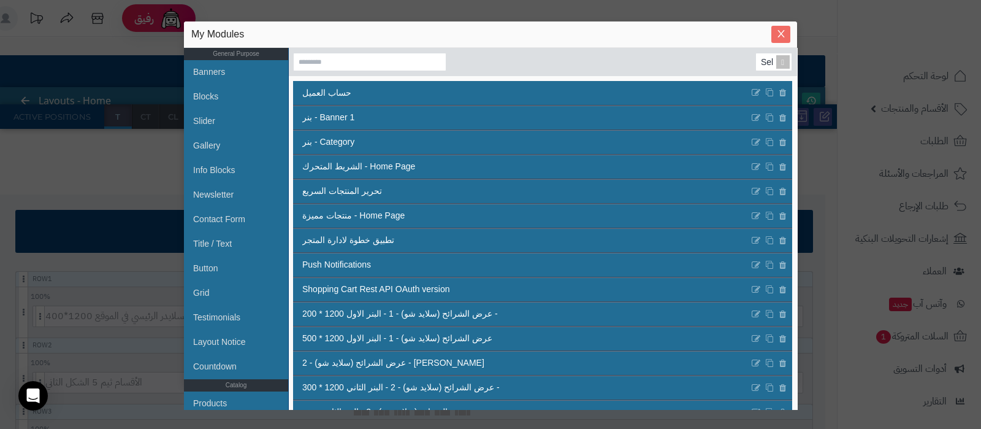  Describe the element at coordinates (376, 289) in the screenshot. I see `span: Shopping Cart Rest API OAuth version` at that location.